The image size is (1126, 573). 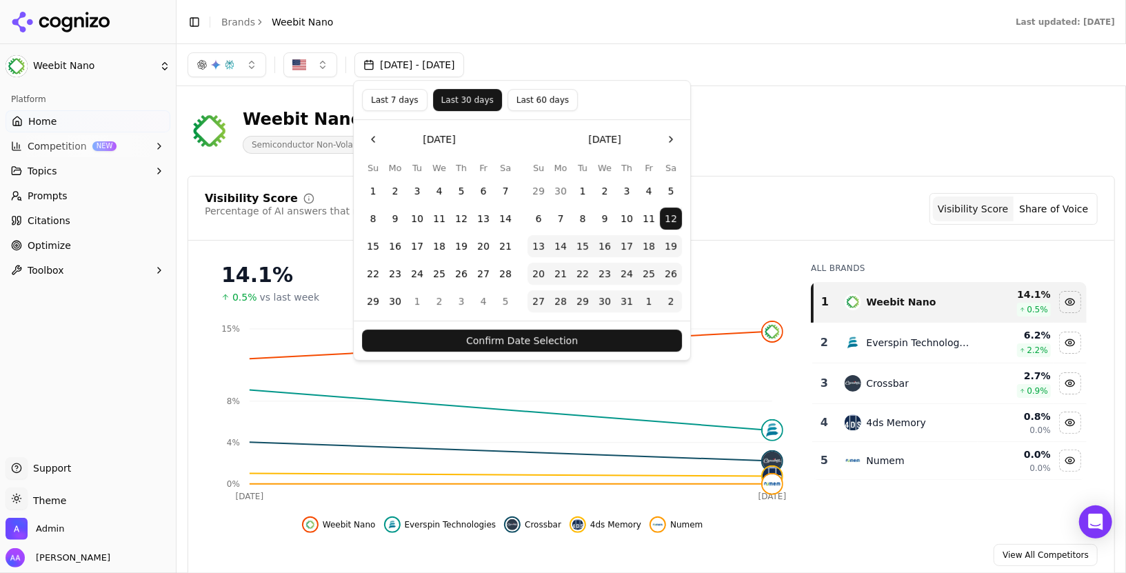 What do you see at coordinates (483, 246) in the screenshot?
I see `button: Friday, June 20th, 2025` at bounding box center [483, 246].